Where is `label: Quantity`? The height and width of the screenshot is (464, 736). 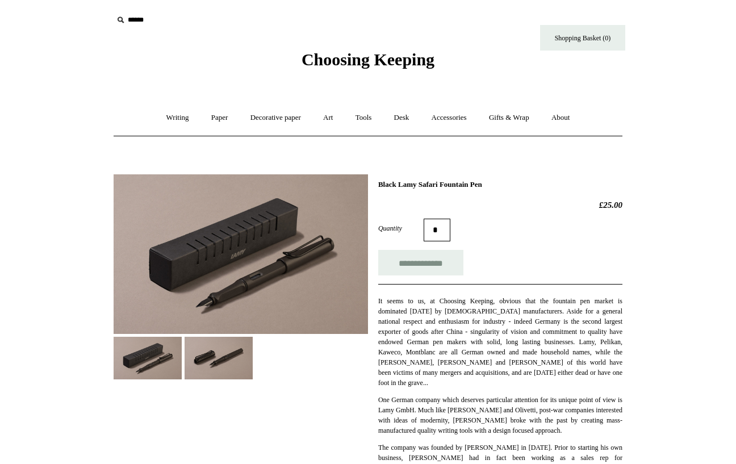 label: Quantity is located at coordinates (401, 228).